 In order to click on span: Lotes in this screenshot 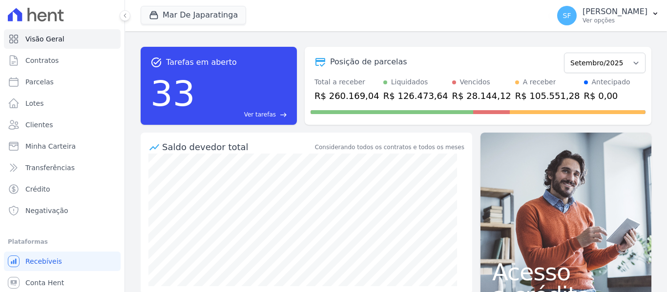, I will do `click(35, 103)`.